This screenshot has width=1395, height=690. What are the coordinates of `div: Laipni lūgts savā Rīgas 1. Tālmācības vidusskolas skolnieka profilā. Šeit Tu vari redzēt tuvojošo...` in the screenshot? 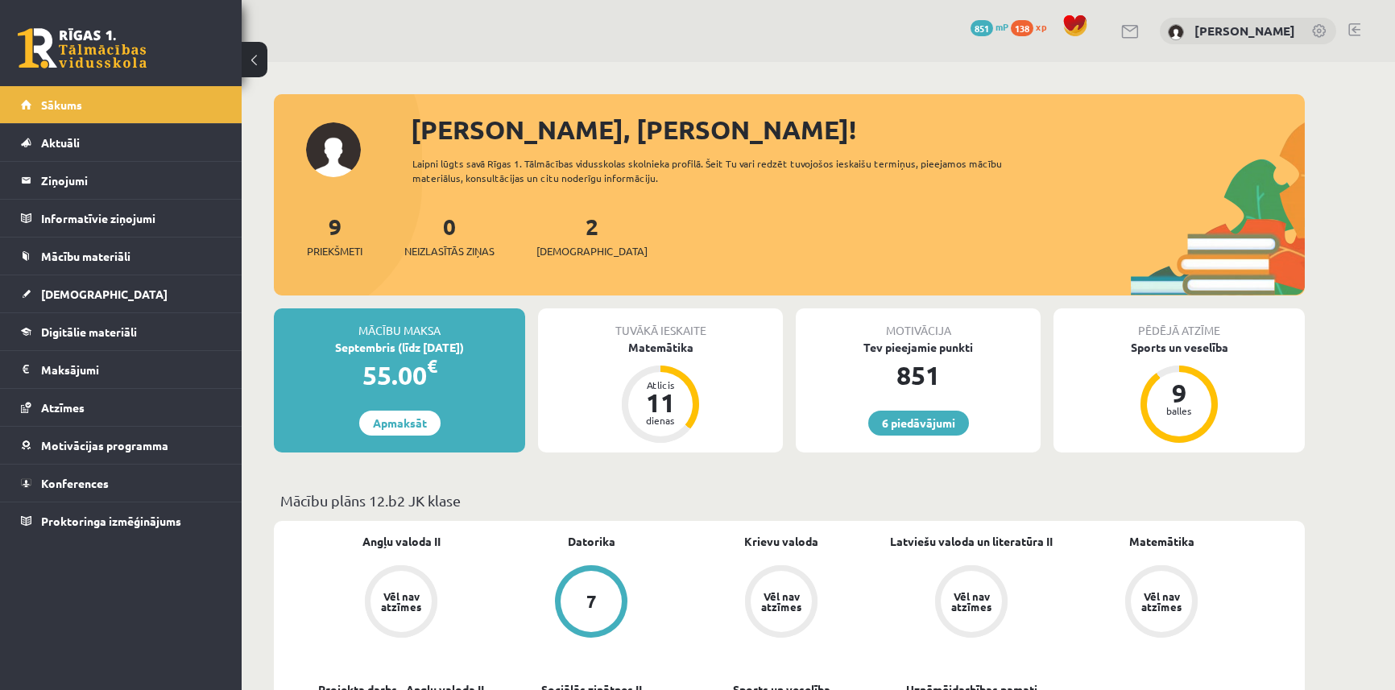 It's located at (722, 171).